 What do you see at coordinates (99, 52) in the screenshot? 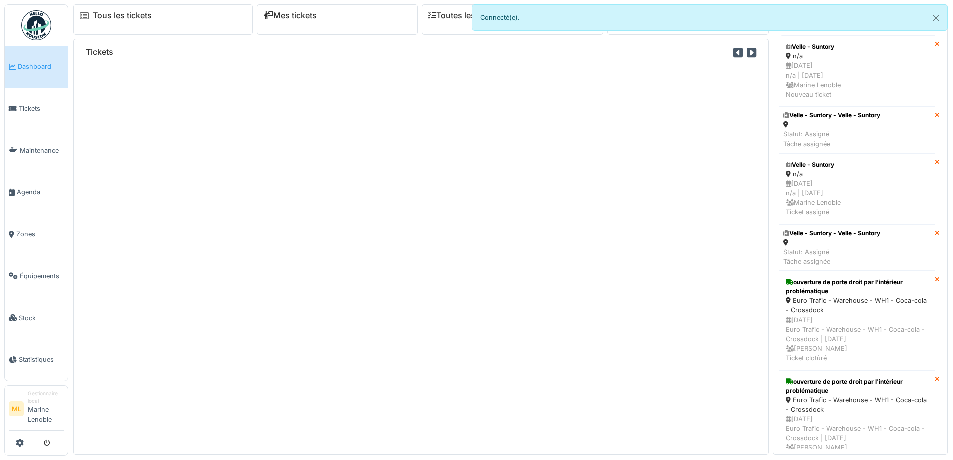
I see `h6: Tickets` at bounding box center [99, 52].